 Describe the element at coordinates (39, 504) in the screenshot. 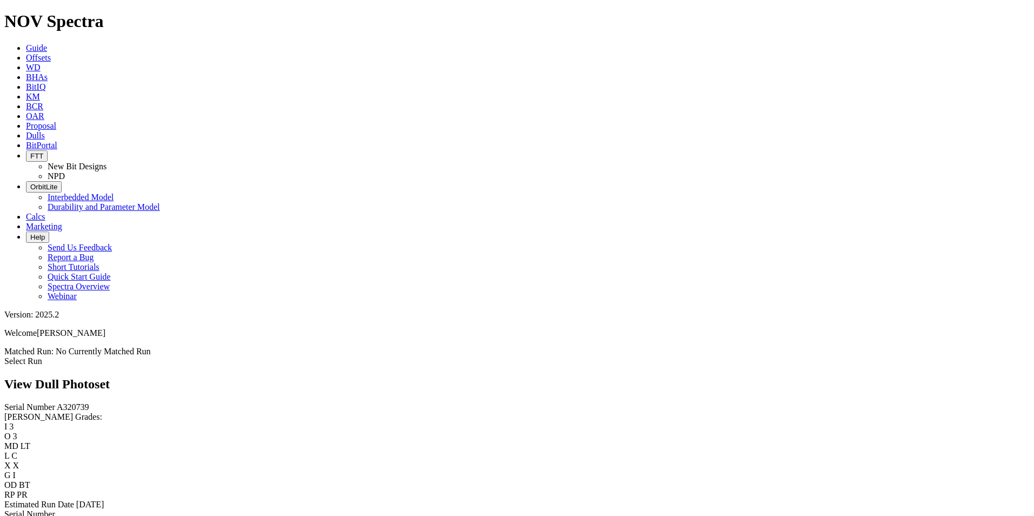

I see `label: Estimated Run Date` at that location.